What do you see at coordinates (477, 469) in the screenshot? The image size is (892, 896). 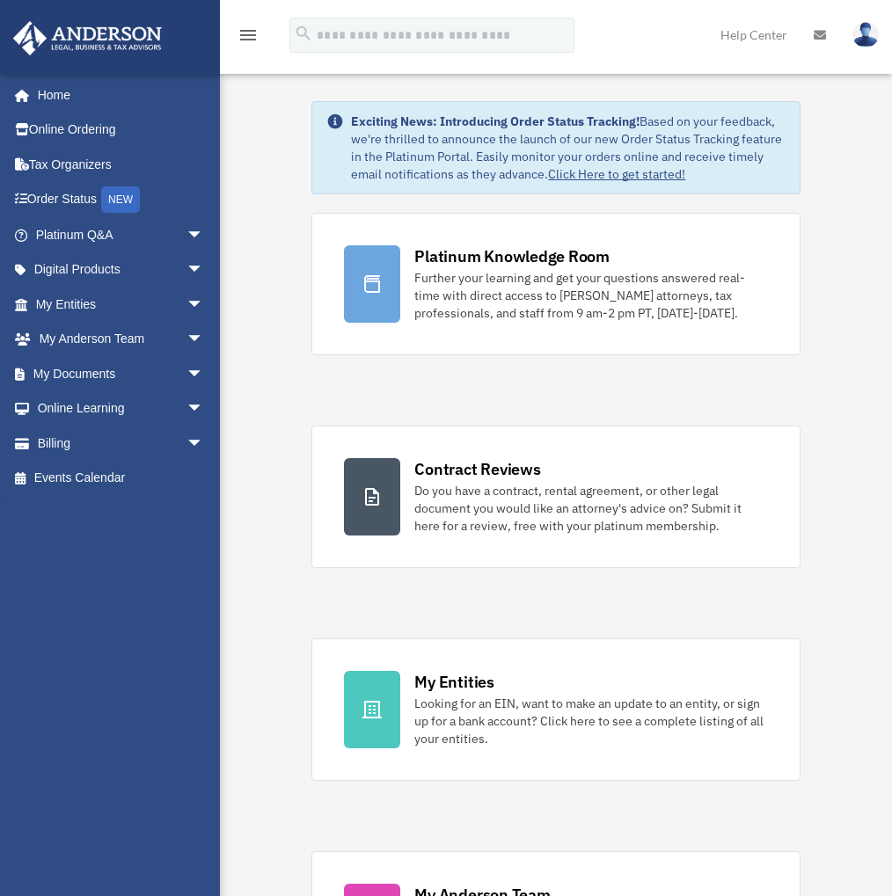 I see `div: Contract Reviews` at bounding box center [477, 469].